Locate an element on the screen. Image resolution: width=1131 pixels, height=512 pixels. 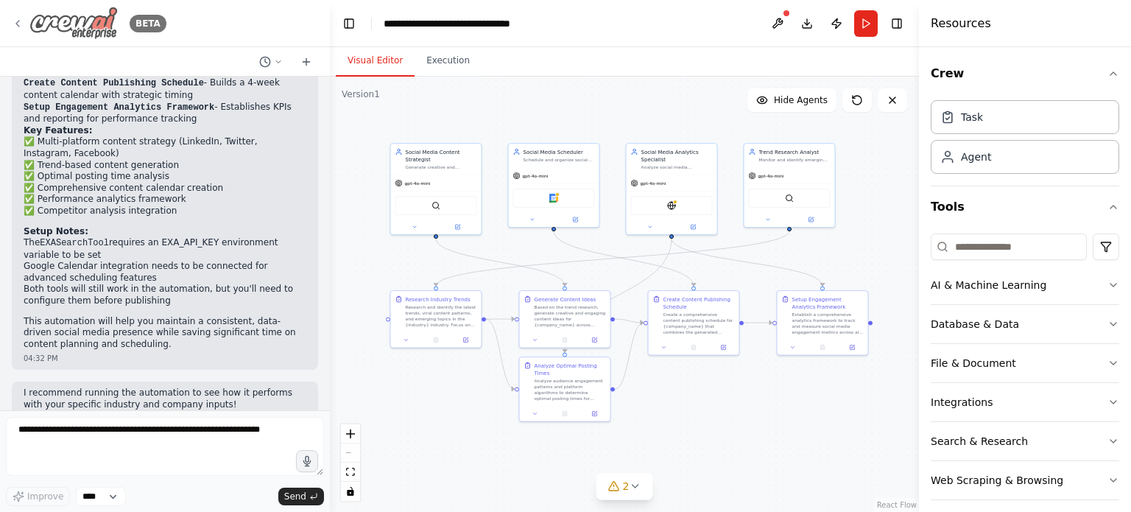
button: Visual Editor is located at coordinates (375, 61).